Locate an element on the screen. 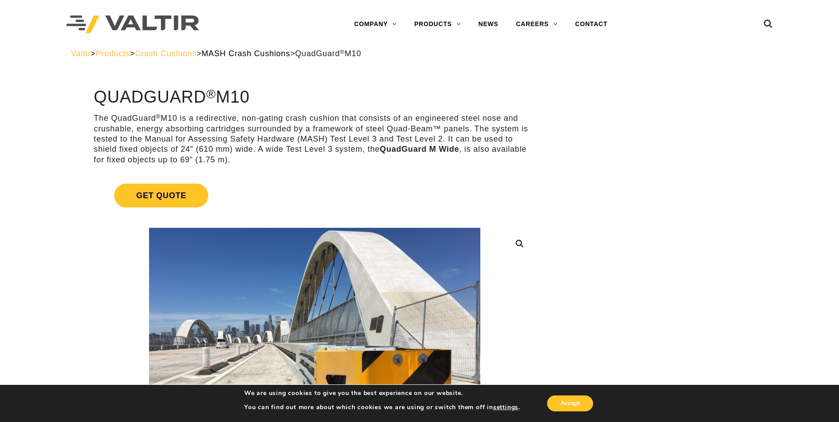 This screenshot has width=839, height=422. a: Get Quote is located at coordinates (314, 195).